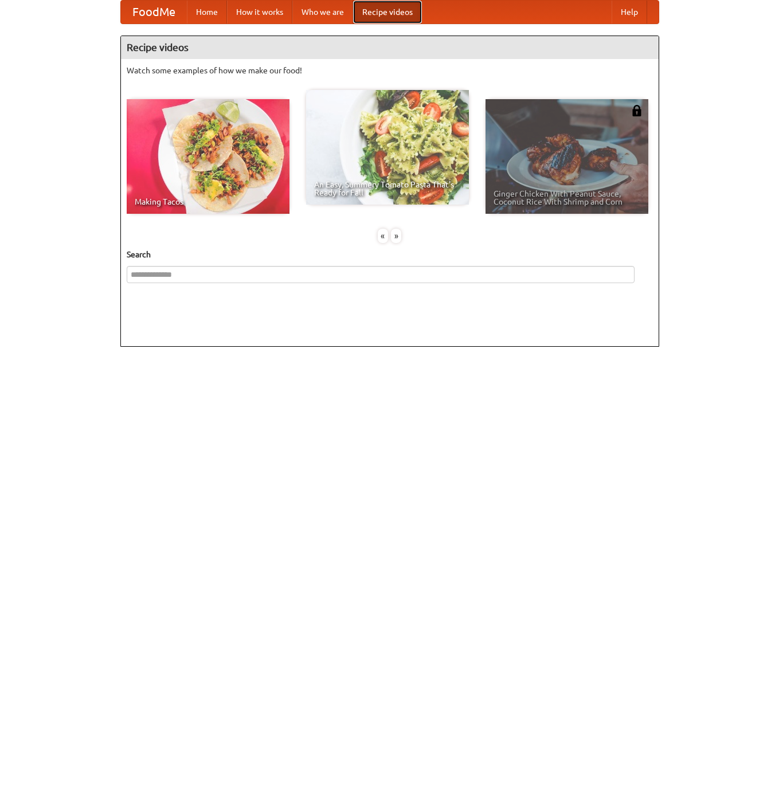  I want to click on h4: Recipe videos, so click(390, 48).